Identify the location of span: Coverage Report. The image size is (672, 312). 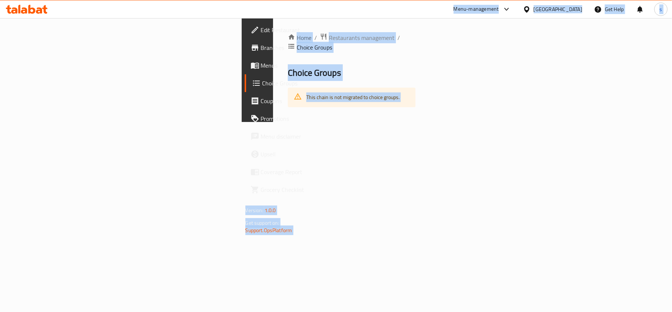
(305, 172).